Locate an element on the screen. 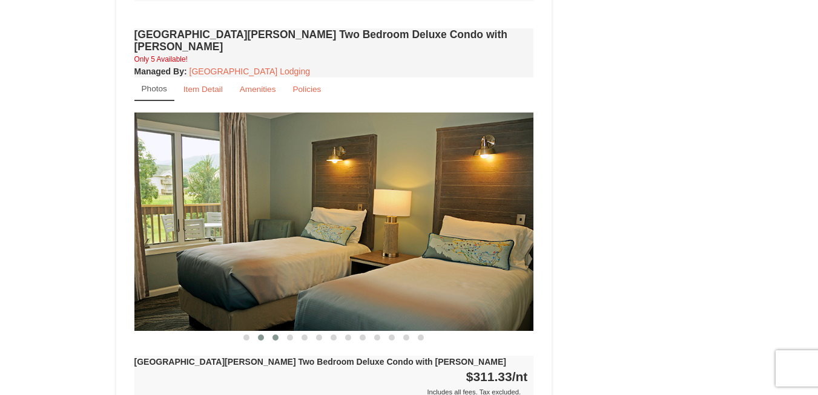  span: /nt is located at coordinates (520, 377).